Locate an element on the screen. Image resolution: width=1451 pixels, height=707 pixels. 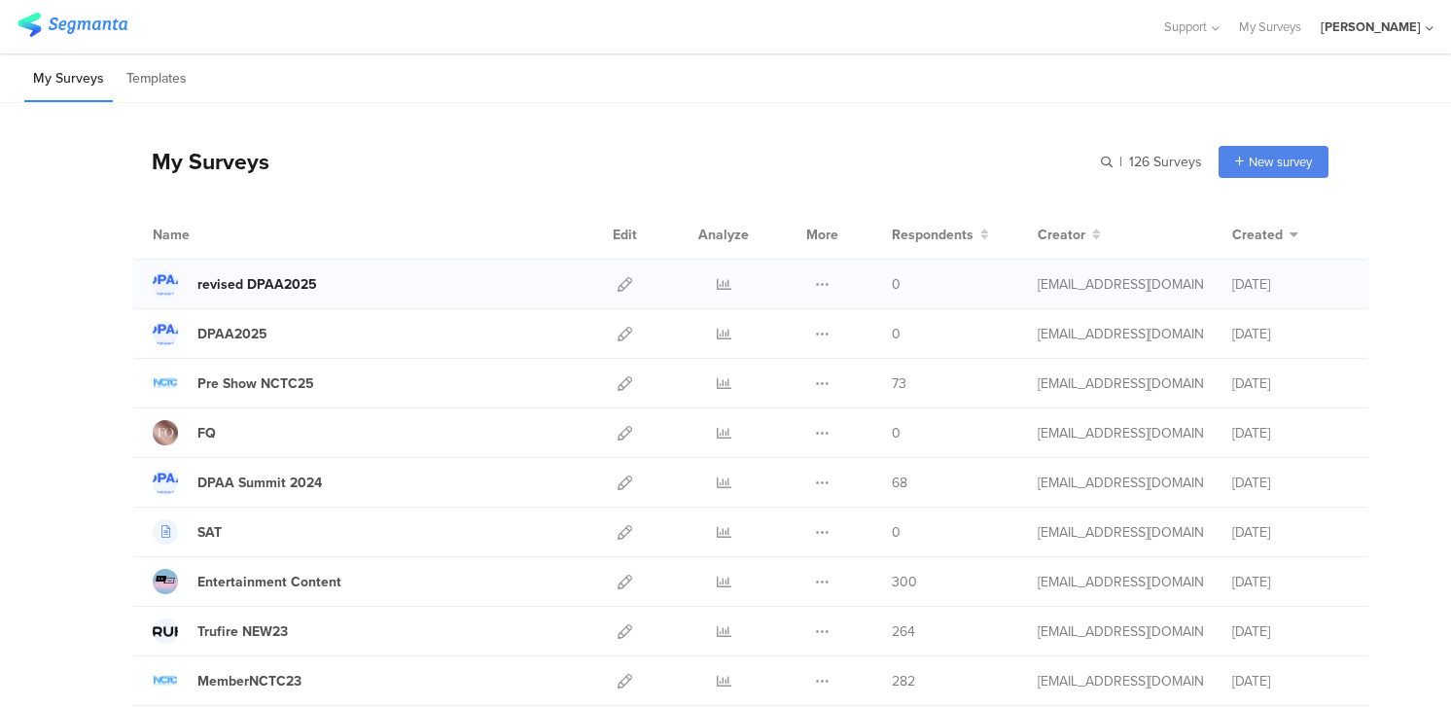
span: 126 Surveys is located at coordinates (1165, 161).